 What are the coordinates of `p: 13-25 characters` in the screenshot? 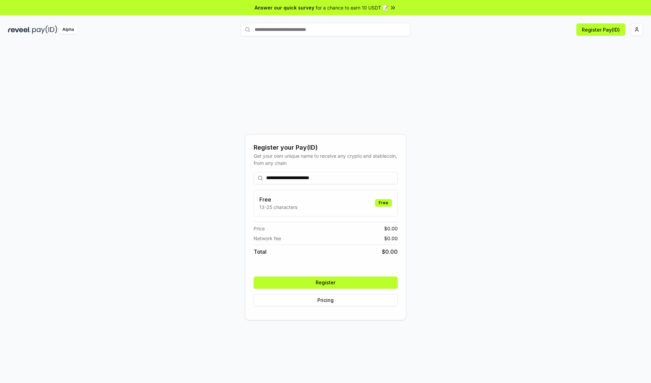 It's located at (278, 207).